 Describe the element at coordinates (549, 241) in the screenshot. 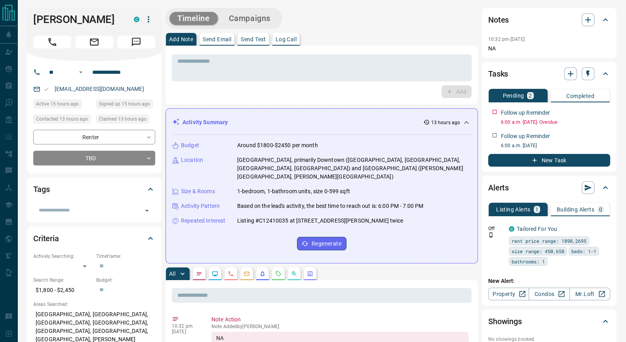

I see `span: rent price range: 1890,2695` at that location.